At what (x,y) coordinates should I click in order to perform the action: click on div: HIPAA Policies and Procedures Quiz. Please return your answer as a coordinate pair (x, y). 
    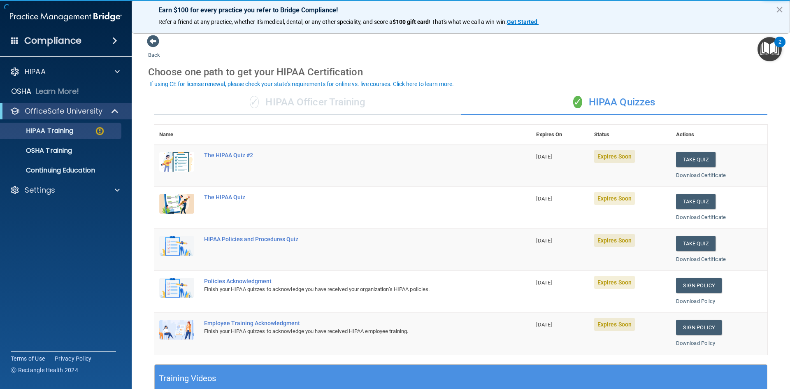
    Looking at the image, I should click on (347, 239).